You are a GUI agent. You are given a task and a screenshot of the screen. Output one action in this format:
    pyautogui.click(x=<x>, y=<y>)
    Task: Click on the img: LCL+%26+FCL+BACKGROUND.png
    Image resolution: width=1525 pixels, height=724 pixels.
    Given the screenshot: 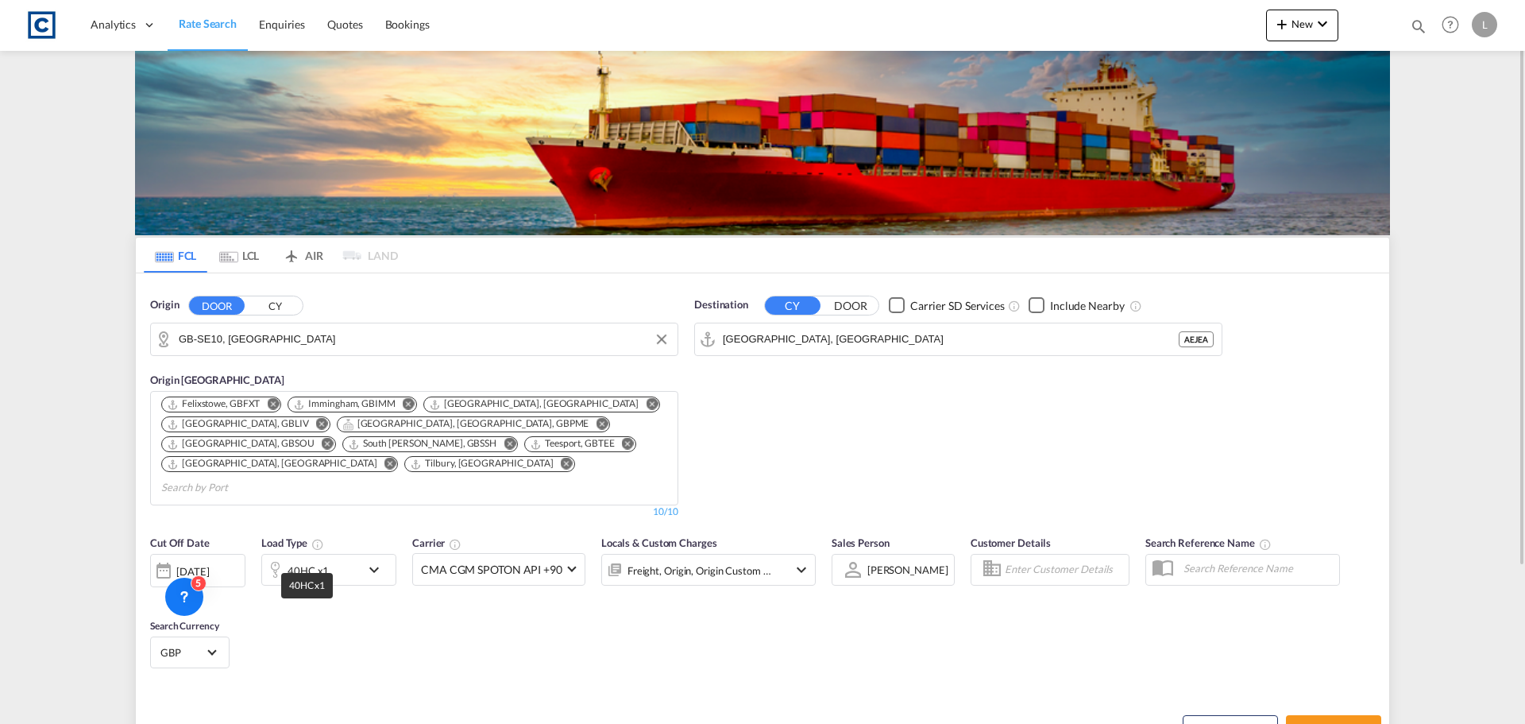 What is the action you would take?
    pyautogui.click(x=763, y=143)
    